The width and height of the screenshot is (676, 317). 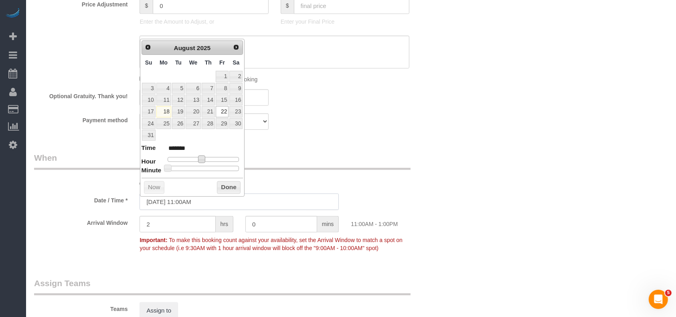 What do you see at coordinates (271, 244) in the screenshot?
I see `span: To make this booking count against your availability, set the Arrival Window to match a spot on y...` at bounding box center [271, 244].